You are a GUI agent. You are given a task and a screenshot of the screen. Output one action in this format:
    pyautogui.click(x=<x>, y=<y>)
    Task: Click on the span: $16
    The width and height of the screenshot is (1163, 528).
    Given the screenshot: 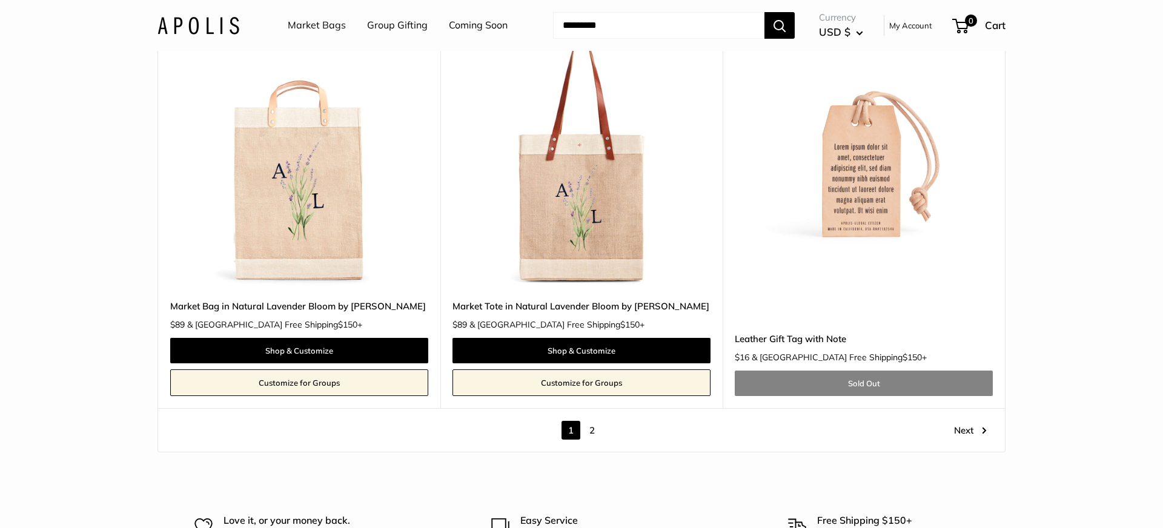 What is the action you would take?
    pyautogui.click(x=742, y=358)
    